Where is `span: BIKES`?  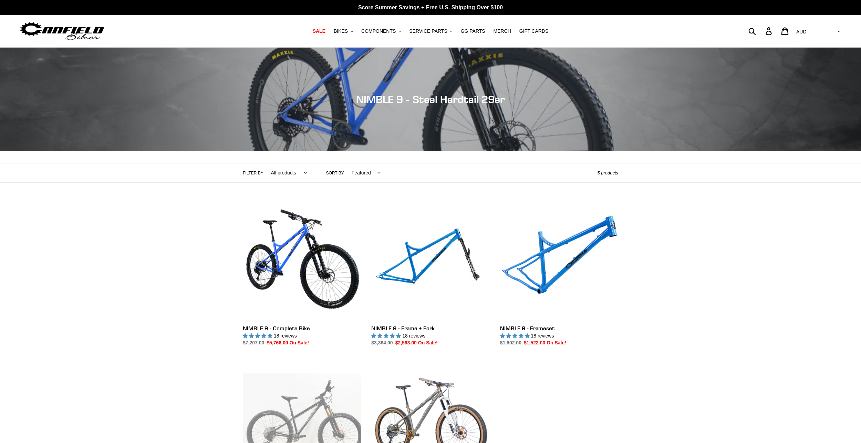
span: BIKES is located at coordinates (341, 31).